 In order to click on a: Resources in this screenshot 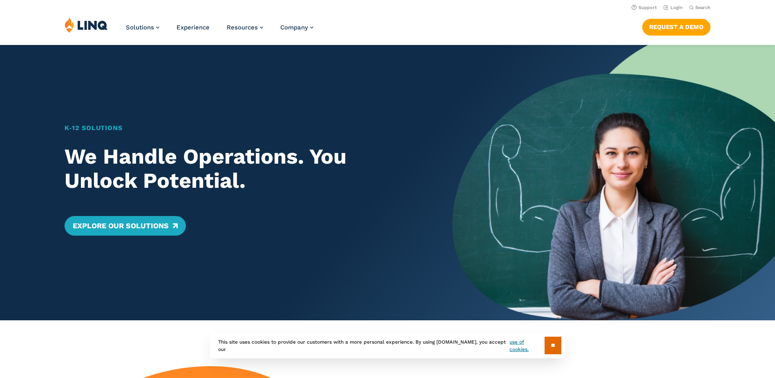, I will do `click(245, 27)`.